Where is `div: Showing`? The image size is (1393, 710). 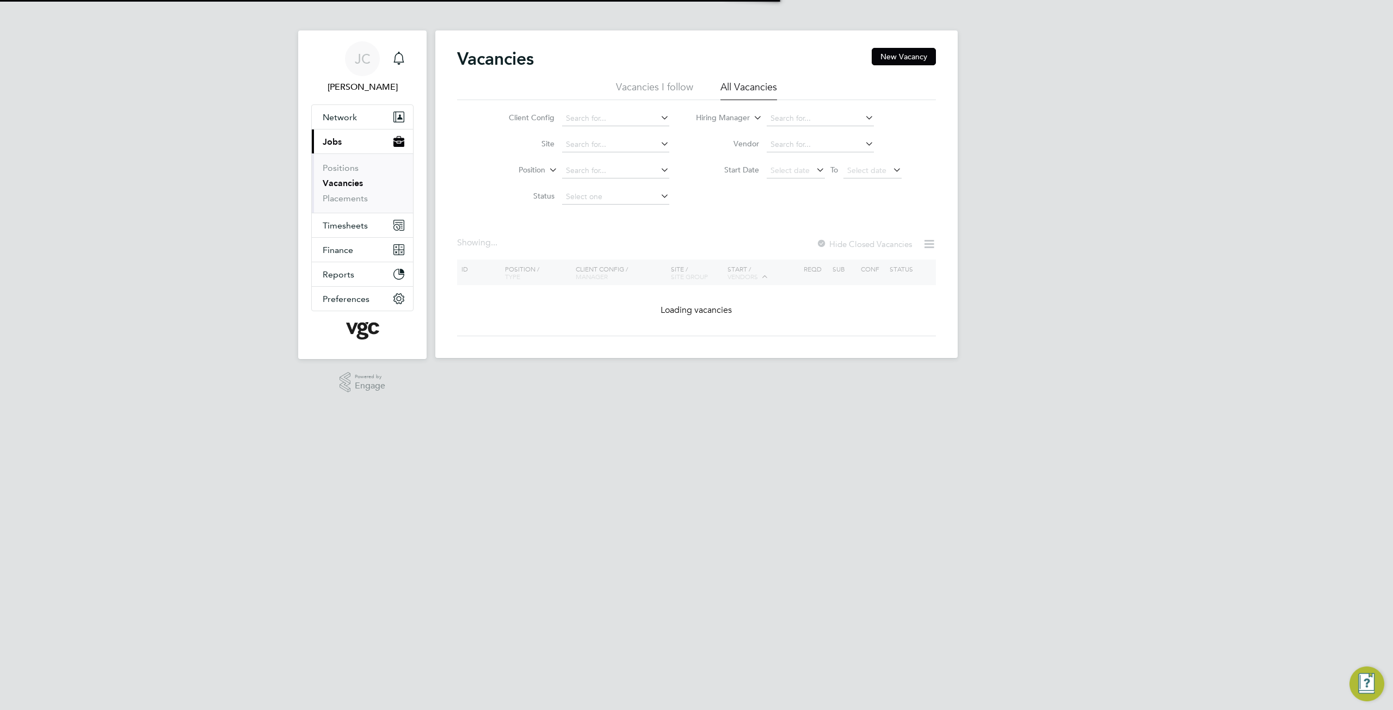
div: Showing is located at coordinates (478, 243).